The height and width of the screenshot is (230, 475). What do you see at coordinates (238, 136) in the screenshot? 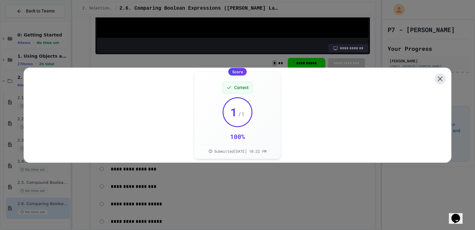
I see `div: 100 %` at bounding box center [238, 136].